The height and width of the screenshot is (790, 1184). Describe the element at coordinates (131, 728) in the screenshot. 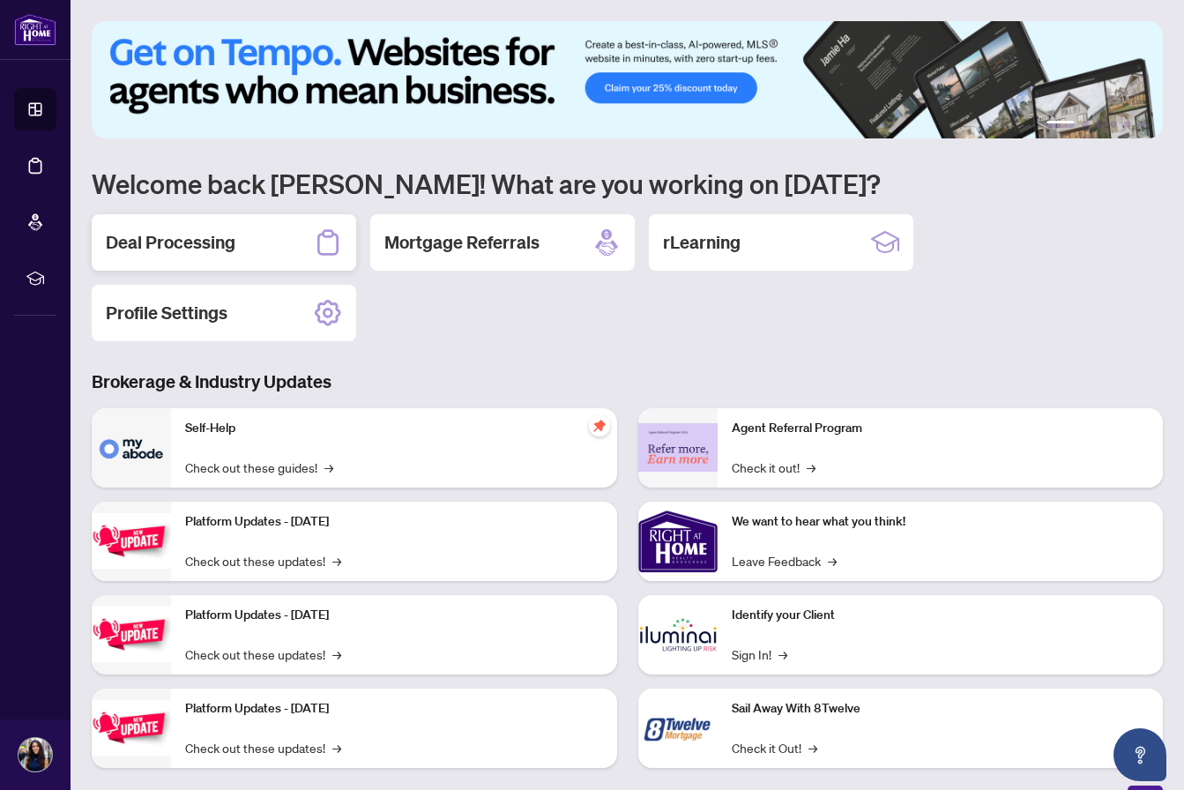

I see `img: Platform Updates - June 23, 2025` at that location.